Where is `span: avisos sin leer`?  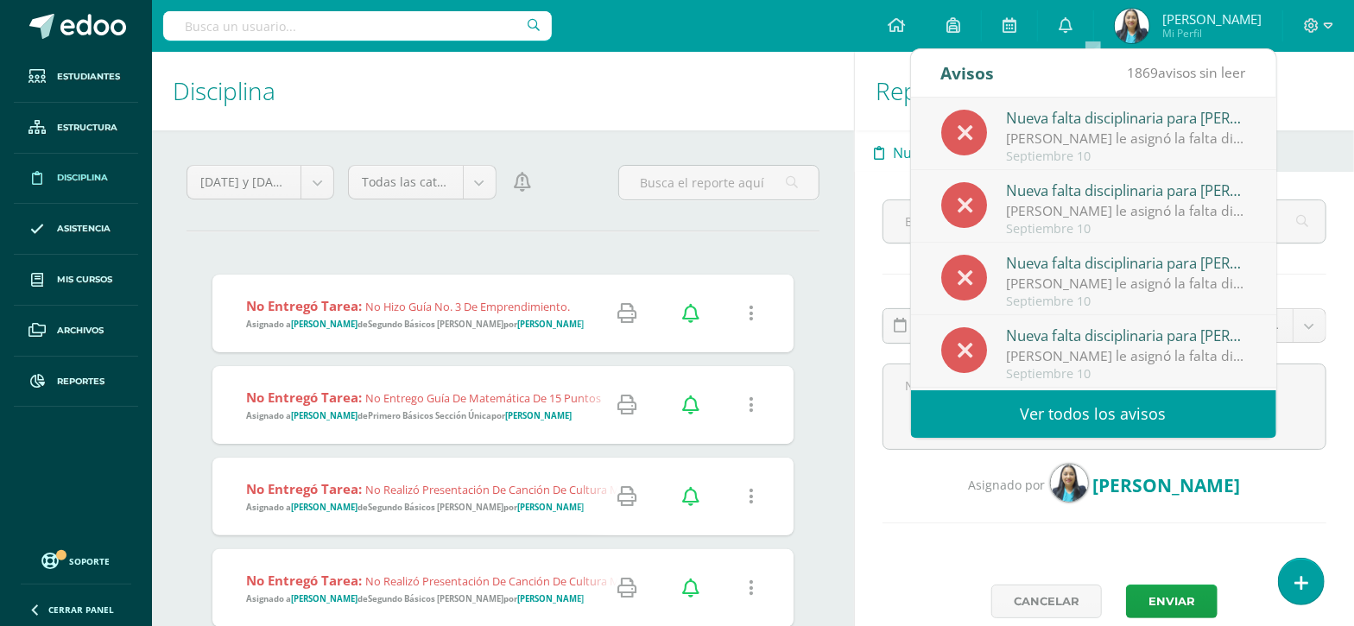
span: avisos sin leer is located at coordinates (1186, 73).